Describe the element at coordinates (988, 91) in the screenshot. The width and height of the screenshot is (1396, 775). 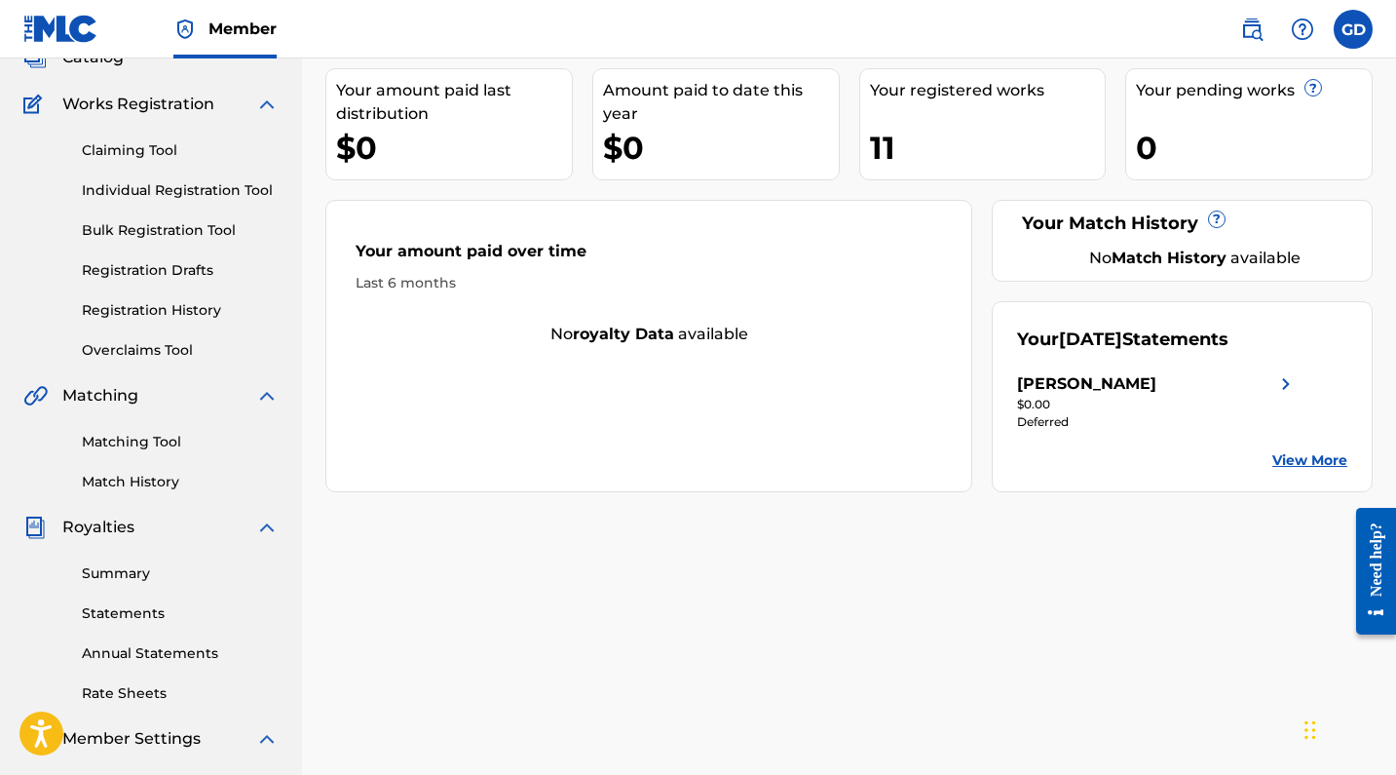
I see `div: Your registered works` at that location.